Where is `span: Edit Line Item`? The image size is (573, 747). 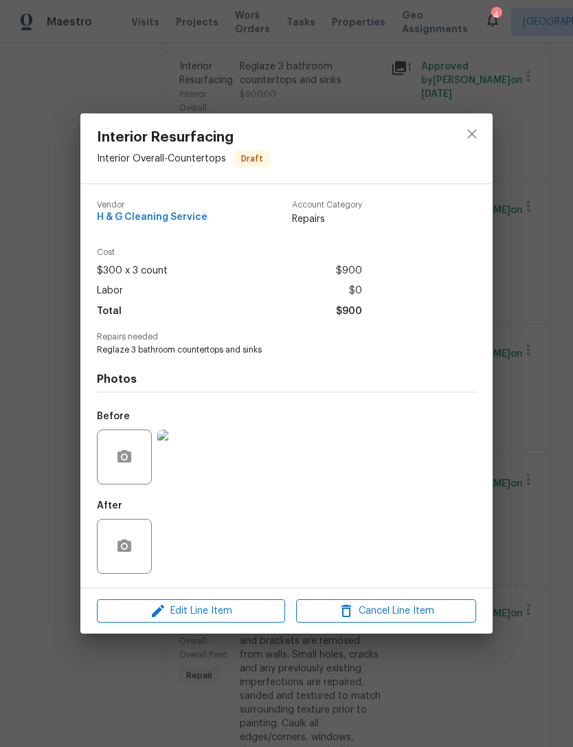 span: Edit Line Item is located at coordinates (191, 611).